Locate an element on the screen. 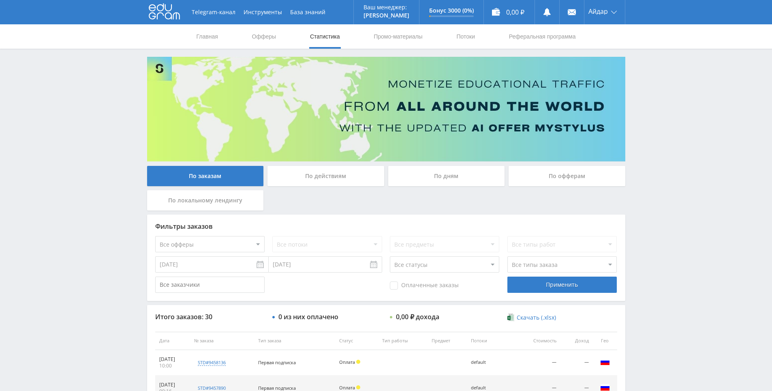 The image size is (772, 391). div: По действиям is located at coordinates (326, 176).